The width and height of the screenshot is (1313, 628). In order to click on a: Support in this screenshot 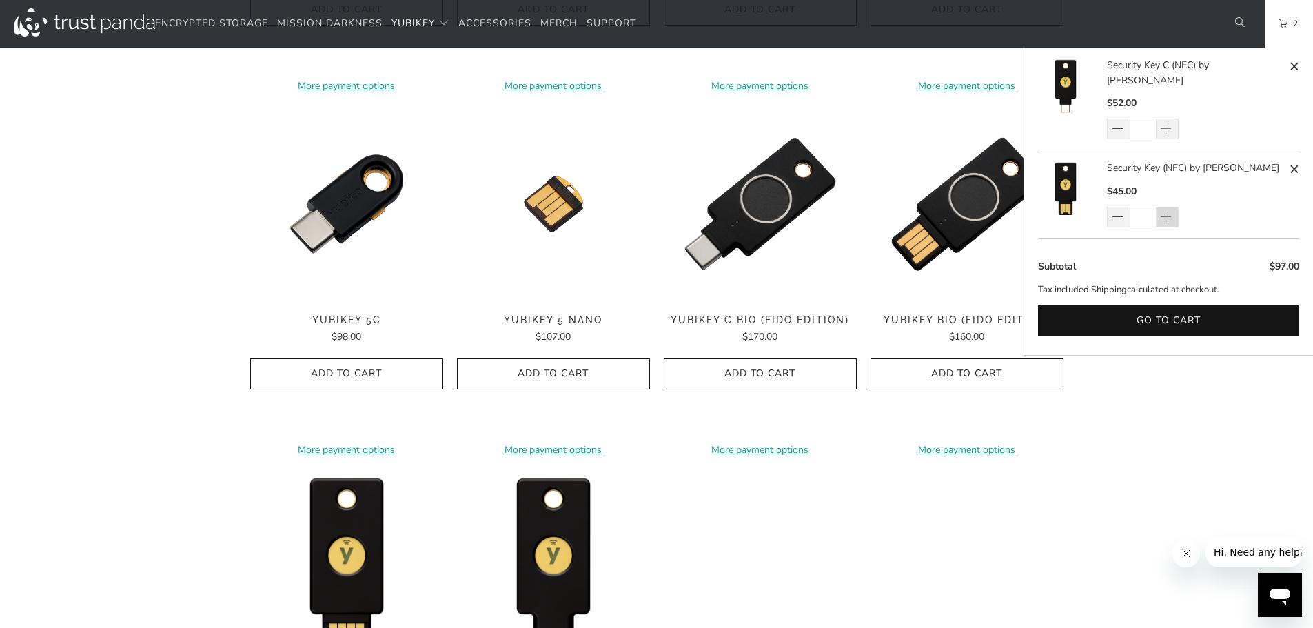, I will do `click(611, 23)`.